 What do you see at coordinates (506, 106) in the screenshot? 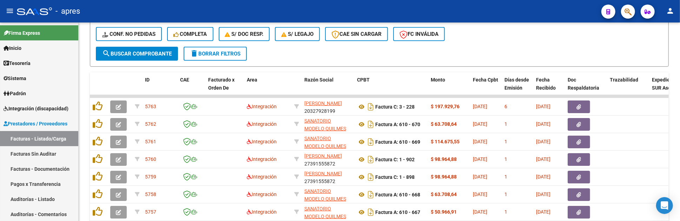
I see `span: 6` at bounding box center [506, 106].